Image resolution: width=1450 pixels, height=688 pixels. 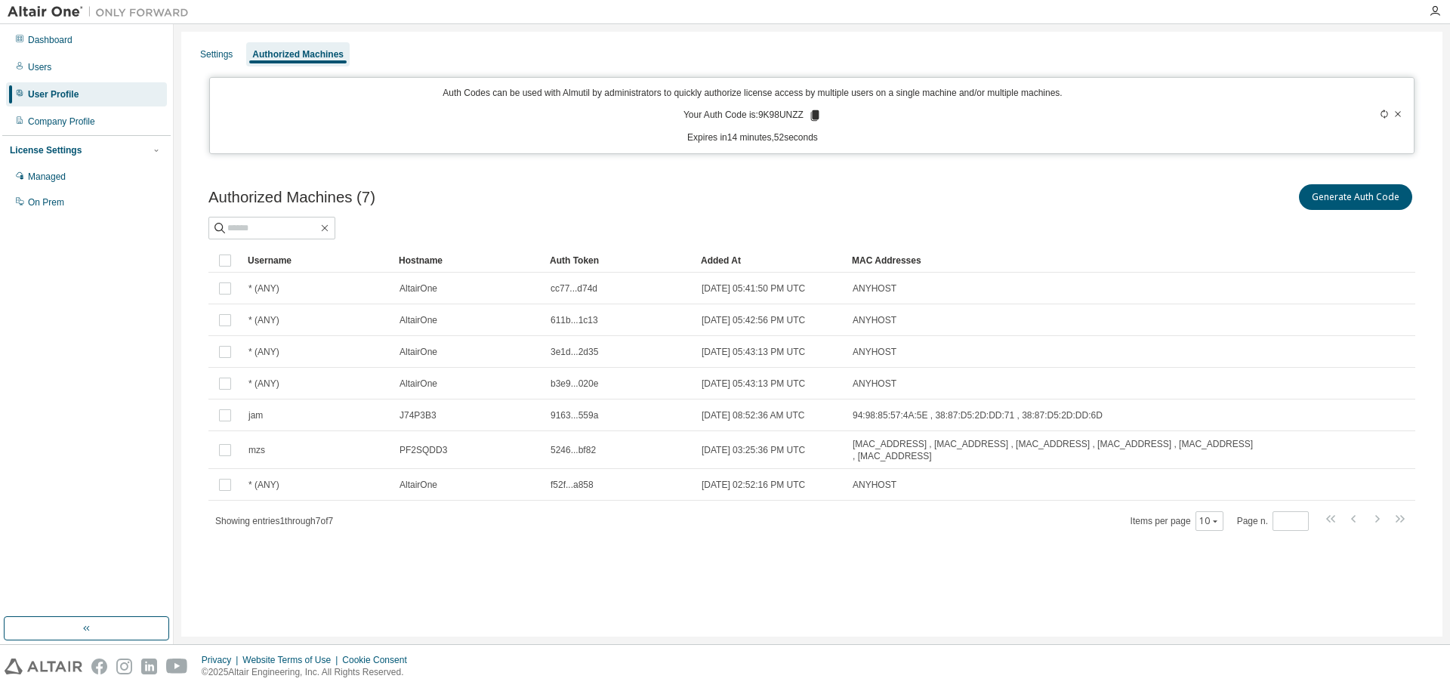 What do you see at coordinates (378, 660) in the screenshot?
I see `div: Cookie Consent` at bounding box center [378, 660].